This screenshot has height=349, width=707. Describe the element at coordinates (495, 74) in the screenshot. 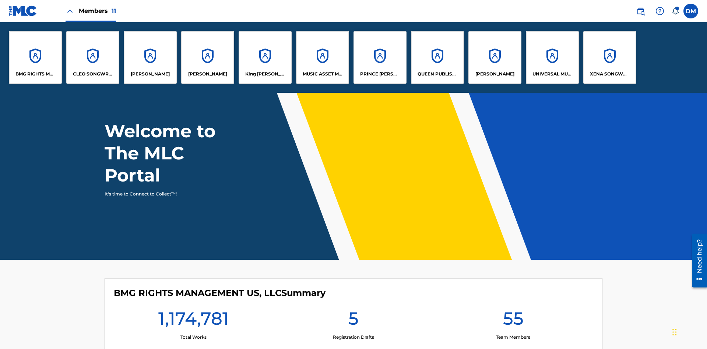

I see `p: RONALD MCTESTERSON` at that location.